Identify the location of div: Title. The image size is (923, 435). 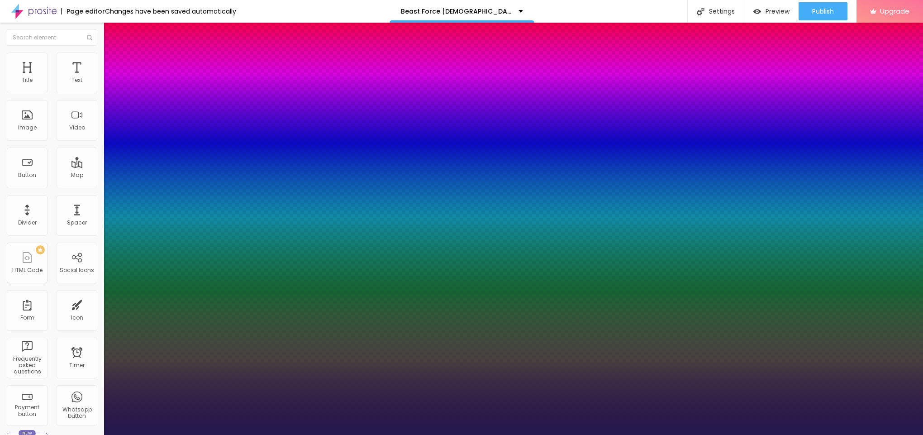
(27, 80).